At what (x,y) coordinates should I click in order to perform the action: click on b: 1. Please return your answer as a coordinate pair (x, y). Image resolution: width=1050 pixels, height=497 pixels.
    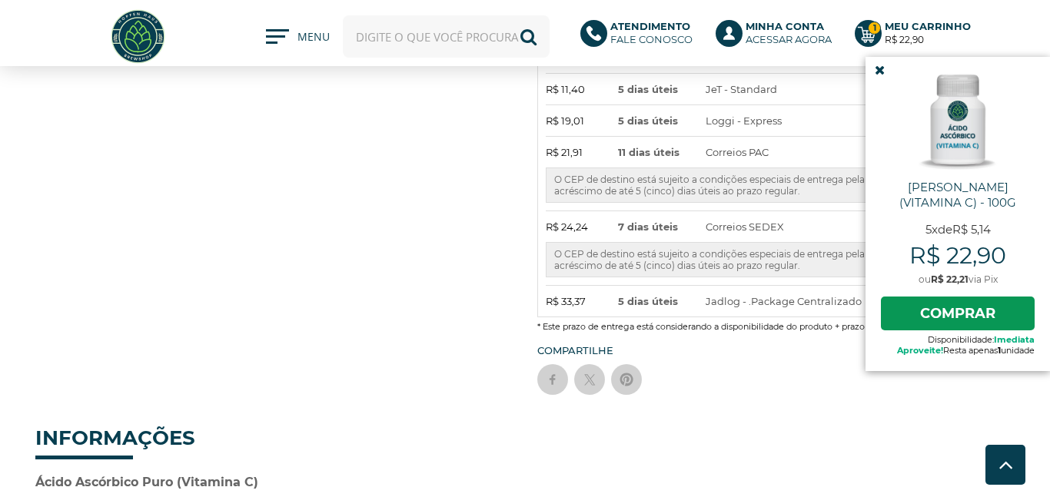
    Looking at the image, I should click on (999, 350).